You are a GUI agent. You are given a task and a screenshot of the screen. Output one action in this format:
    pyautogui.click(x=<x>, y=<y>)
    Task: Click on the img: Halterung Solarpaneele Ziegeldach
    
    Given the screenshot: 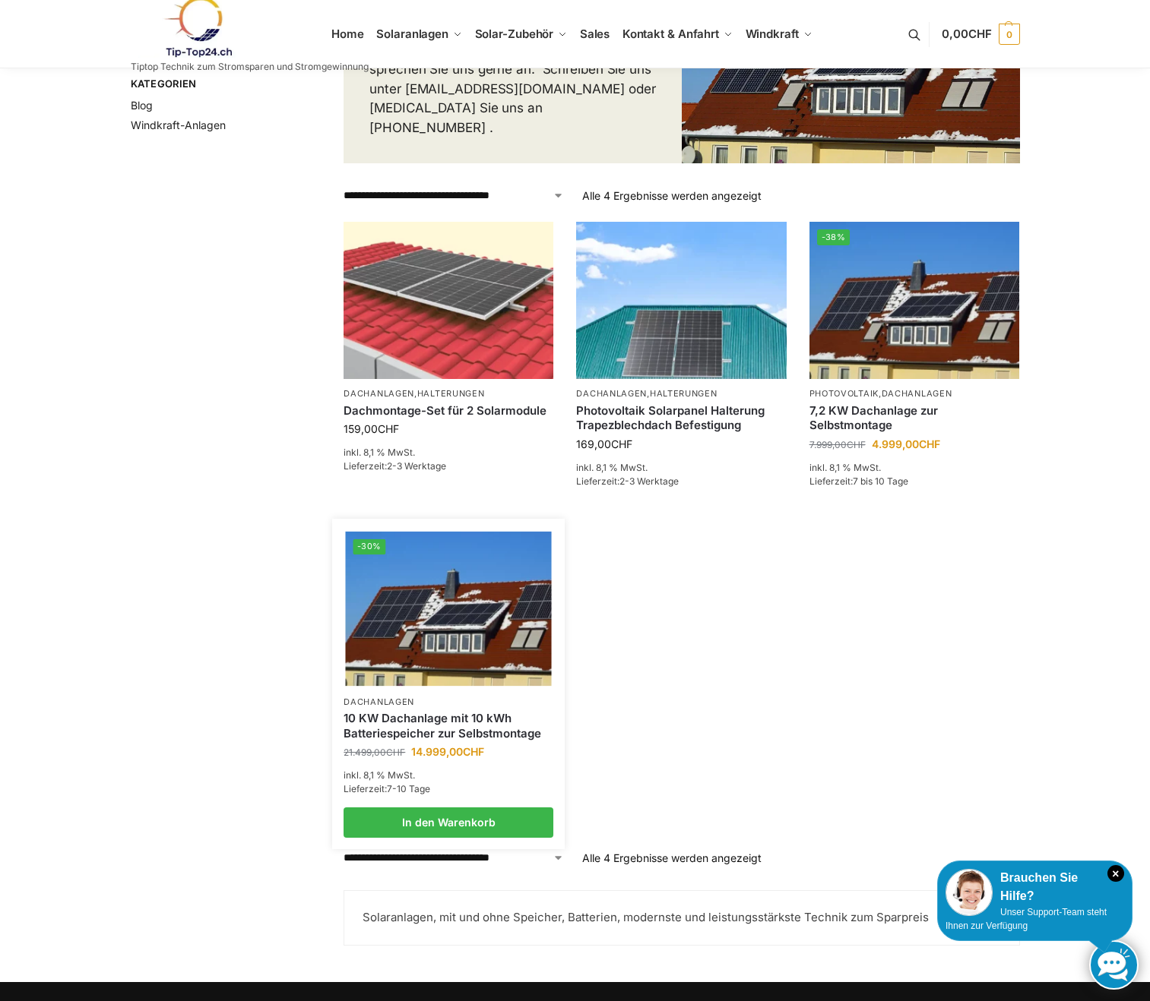 What is the action you would take?
    pyautogui.click(x=448, y=300)
    